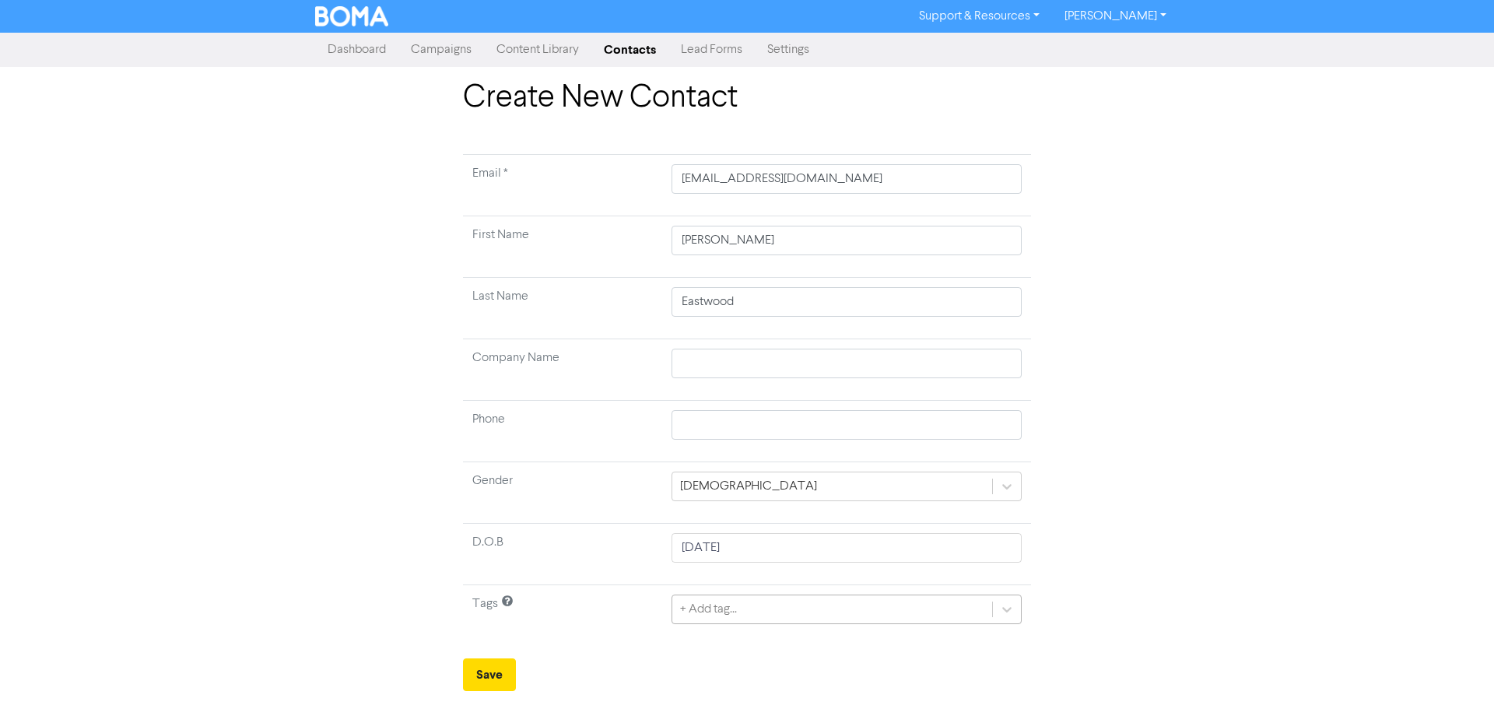  What do you see at coordinates (979, 16) in the screenshot?
I see `a: Support & Resources` at bounding box center [979, 16].